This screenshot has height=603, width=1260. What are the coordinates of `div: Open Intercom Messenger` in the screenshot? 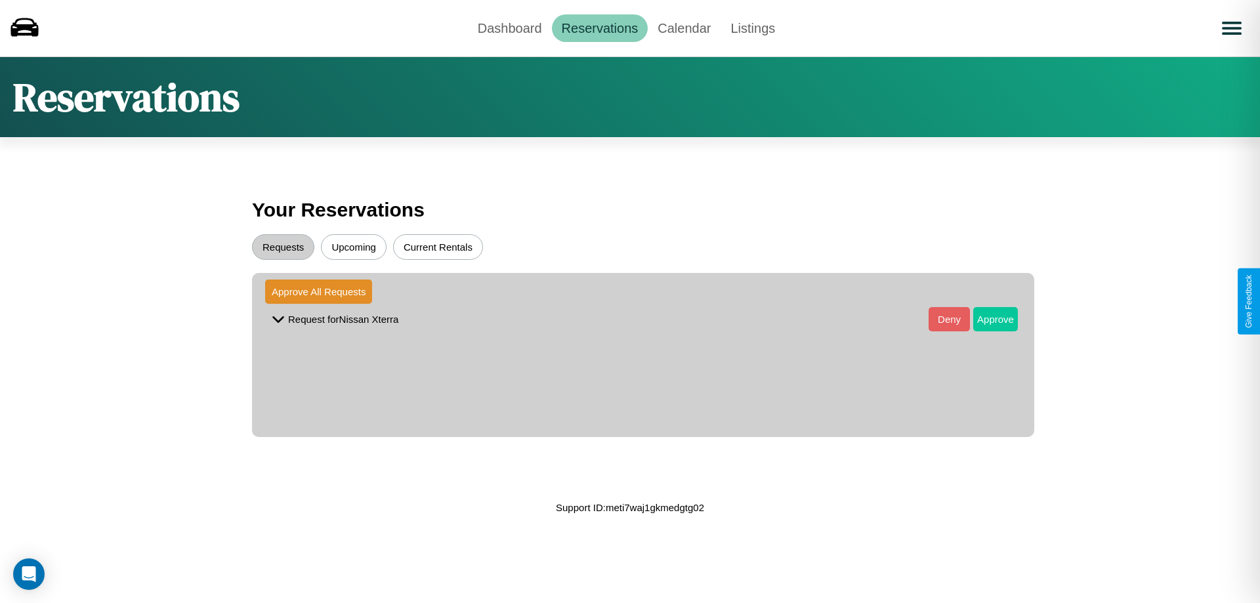 It's located at (29, 574).